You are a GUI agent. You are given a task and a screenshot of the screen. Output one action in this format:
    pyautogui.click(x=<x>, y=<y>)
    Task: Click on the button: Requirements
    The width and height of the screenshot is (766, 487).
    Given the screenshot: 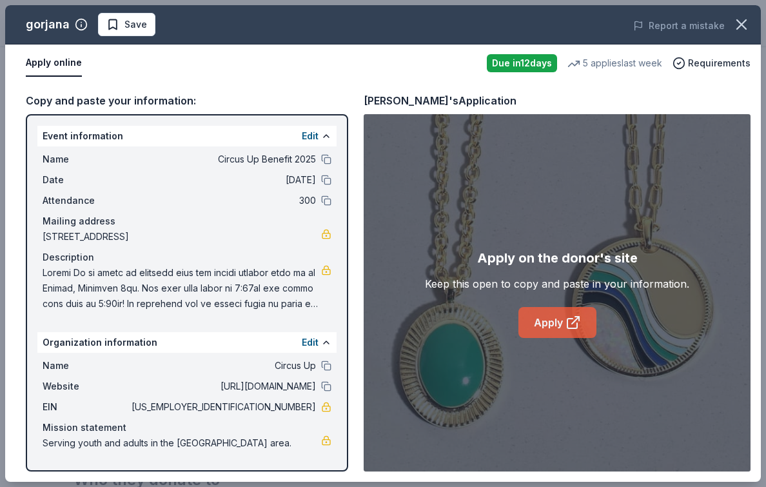 What is the action you would take?
    pyautogui.click(x=711, y=63)
    